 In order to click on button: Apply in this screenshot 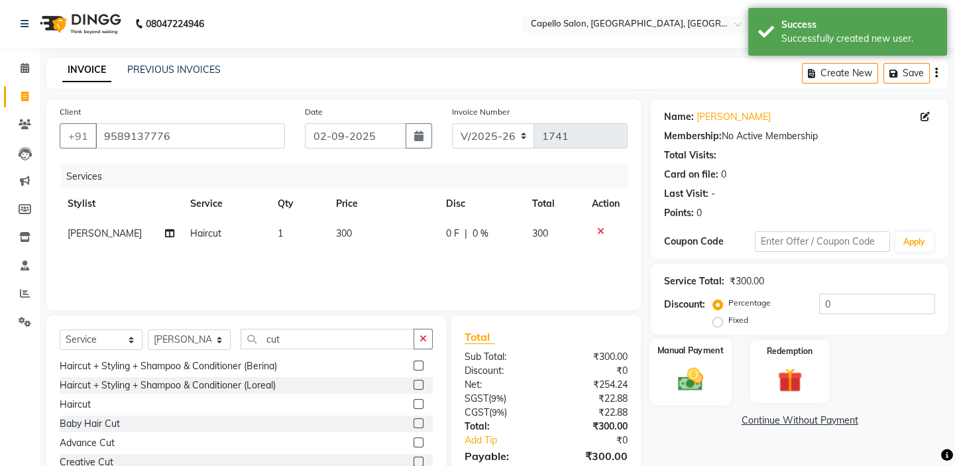, I will do `click(914, 242)`.